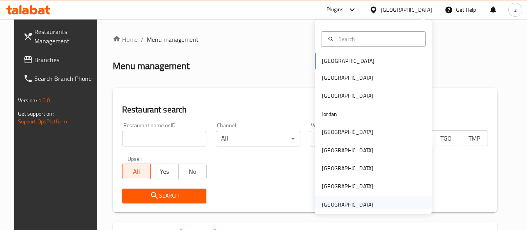 This screenshot has height=230, width=527. Describe the element at coordinates (136, 171) in the screenshot. I see `span: All` at that location.